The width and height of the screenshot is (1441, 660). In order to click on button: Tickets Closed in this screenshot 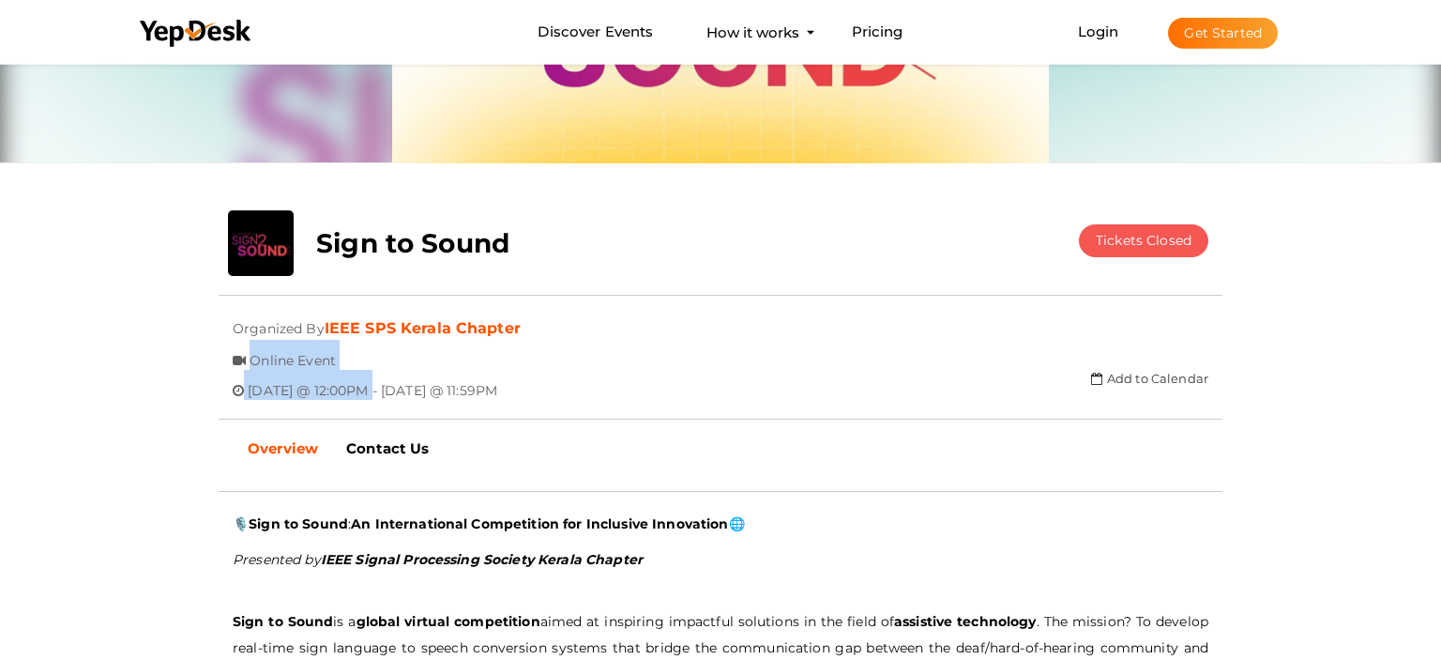, I will do `click(1144, 240)`.